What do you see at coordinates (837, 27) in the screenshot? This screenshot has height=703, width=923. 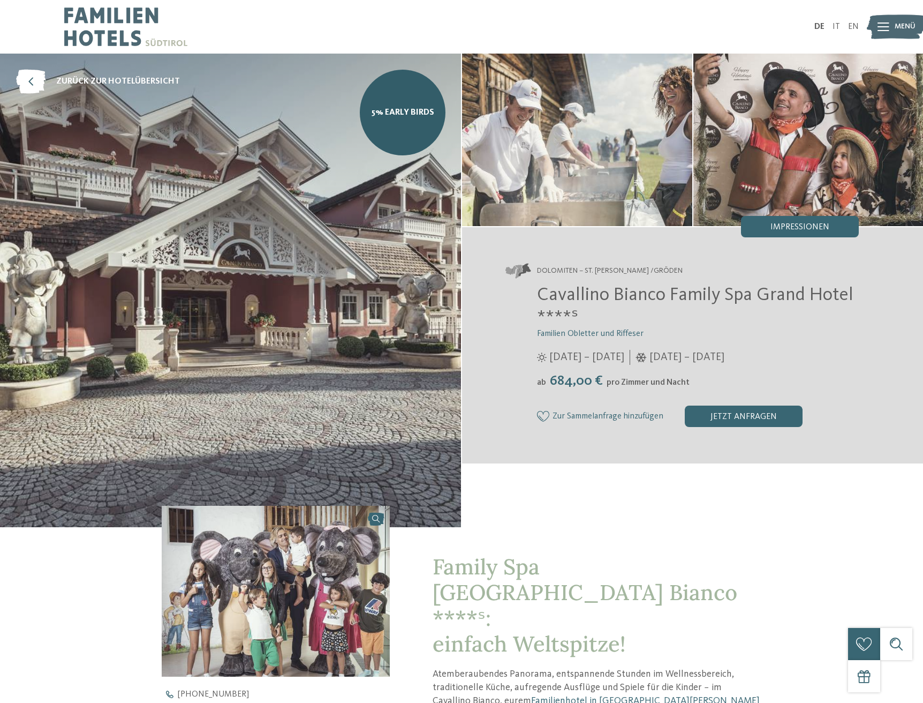 I see `a: IT` at bounding box center [837, 27].